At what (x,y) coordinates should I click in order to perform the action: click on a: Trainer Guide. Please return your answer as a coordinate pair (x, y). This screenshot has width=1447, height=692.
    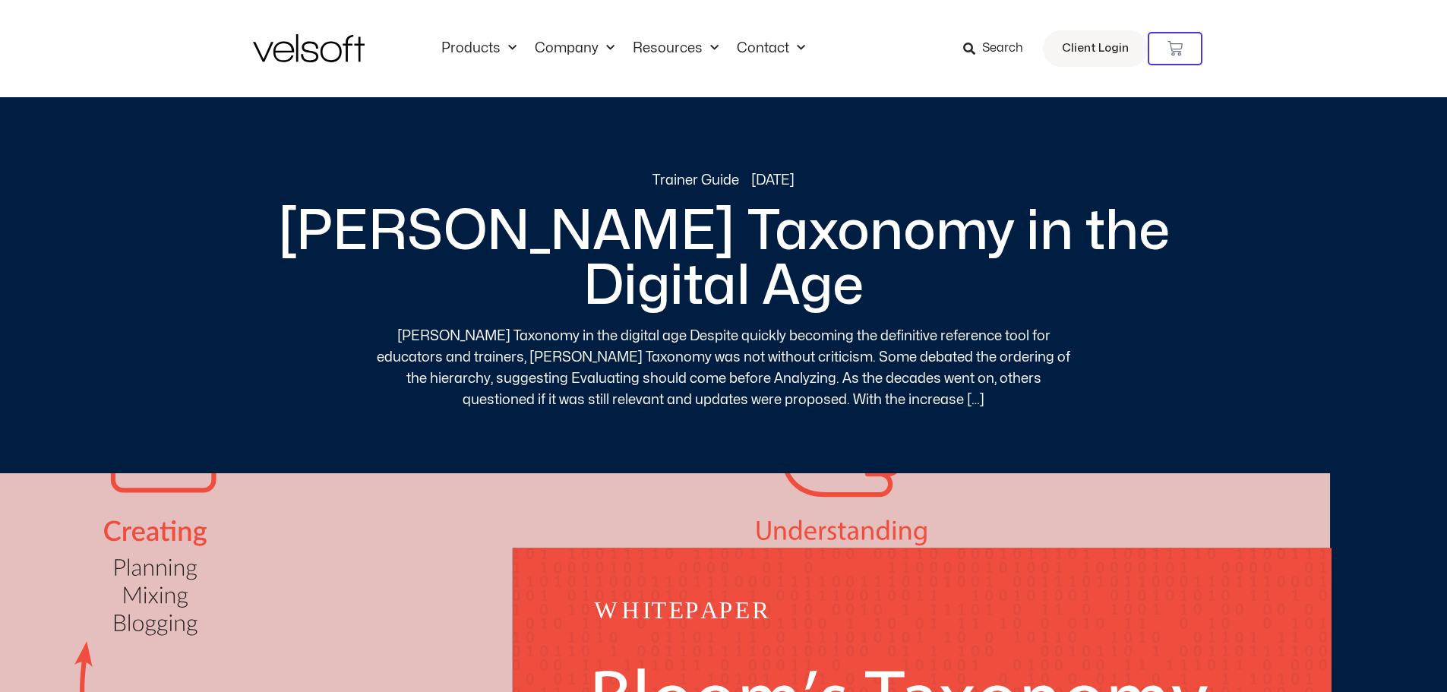
    Looking at the image, I should click on (696, 180).